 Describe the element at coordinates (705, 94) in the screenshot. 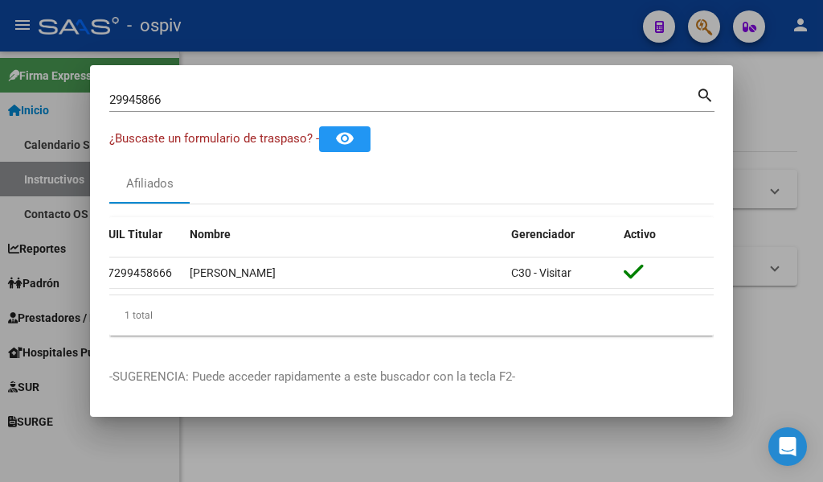

I see `mat-icon: search` at that location.